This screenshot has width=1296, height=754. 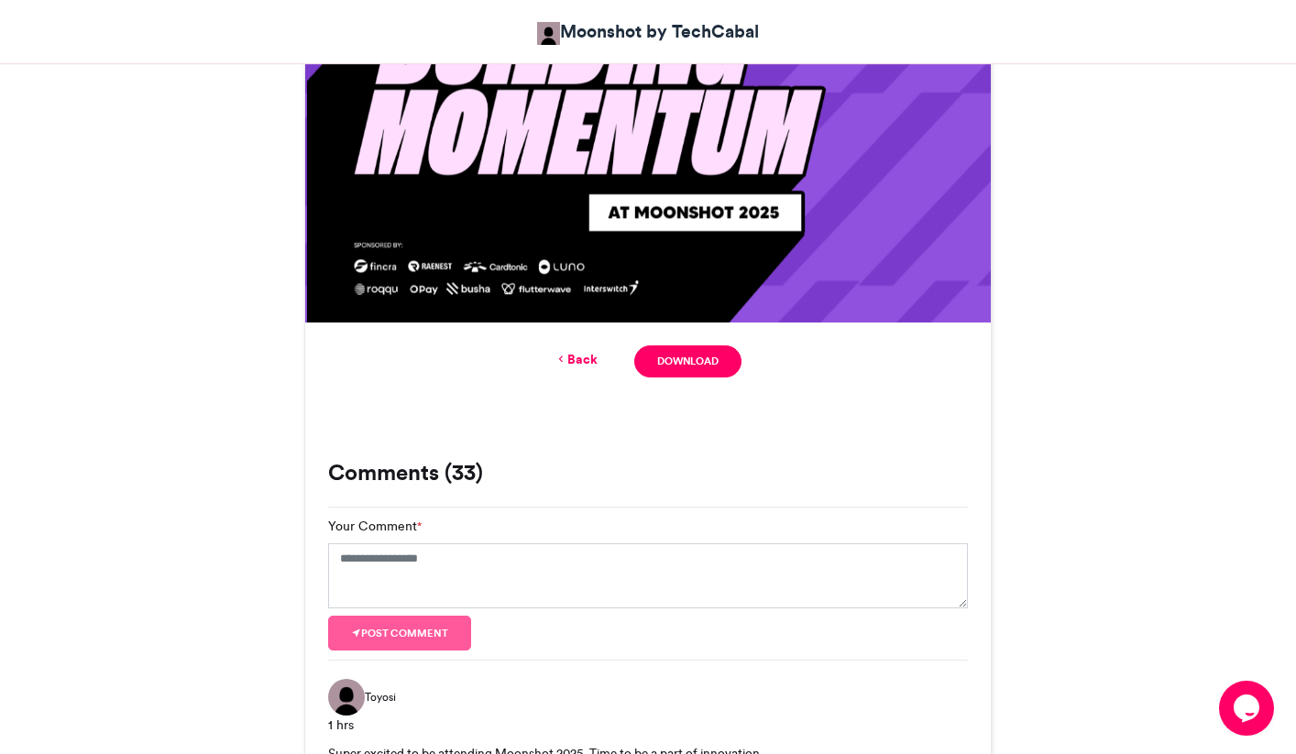 I want to click on button: Post comment, so click(x=400, y=633).